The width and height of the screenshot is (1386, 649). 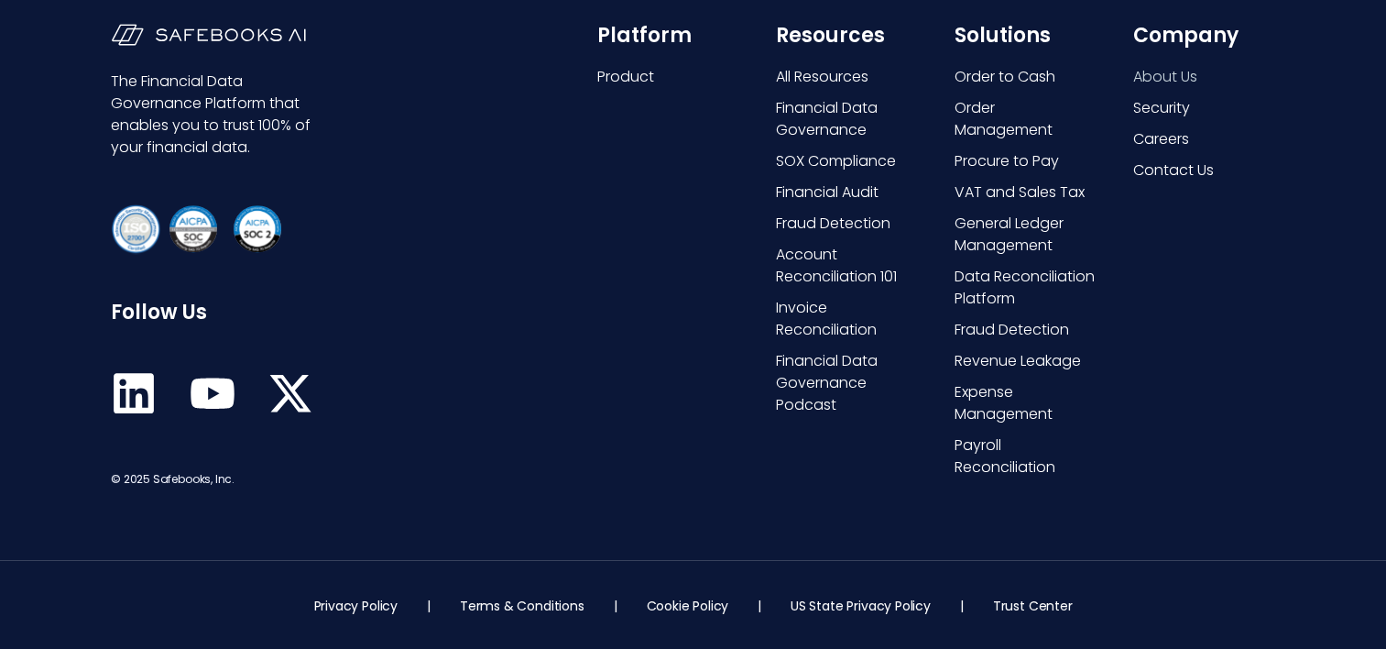 I want to click on a: Account Reconciliation 101, so click(x=847, y=266).